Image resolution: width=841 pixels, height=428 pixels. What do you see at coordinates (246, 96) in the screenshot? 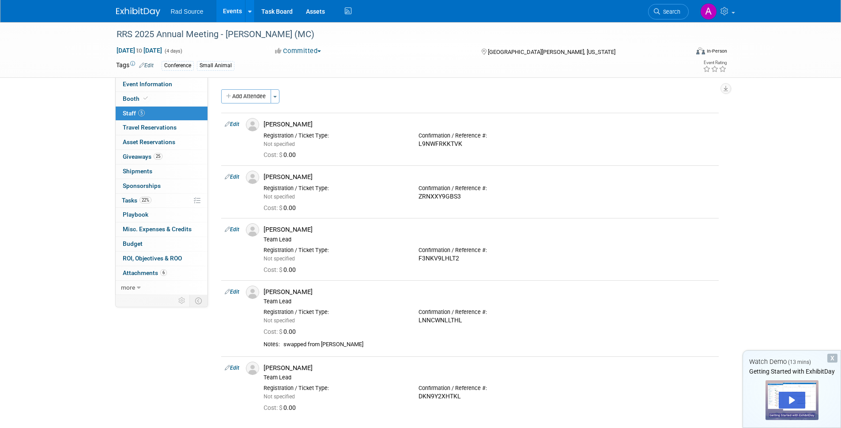
I see `button: Add Attendee` at bounding box center [246, 96].